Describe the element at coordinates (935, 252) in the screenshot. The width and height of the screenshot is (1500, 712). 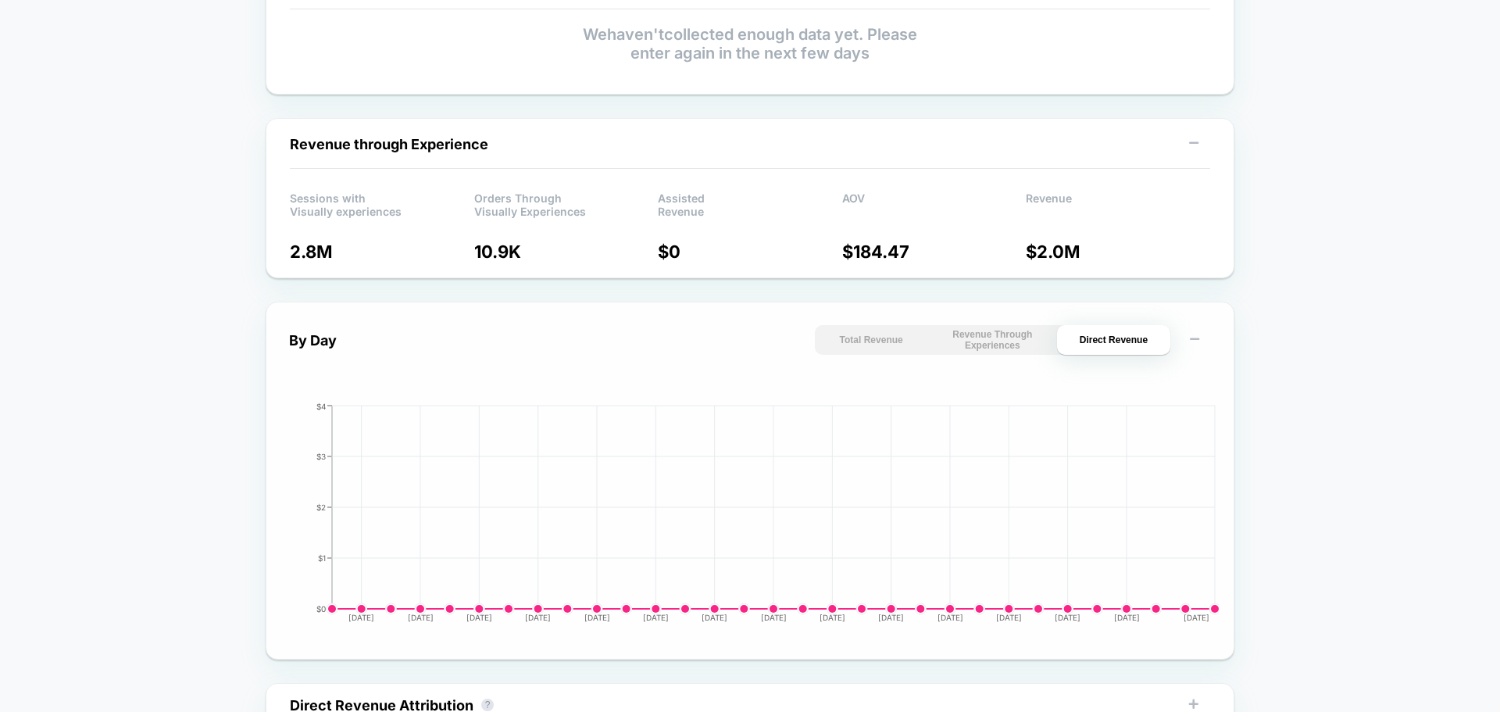
I see `p: $ 184.47` at that location.